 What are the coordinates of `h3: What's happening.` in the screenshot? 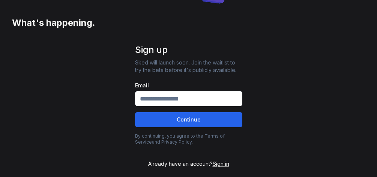 It's located at (52, 23).